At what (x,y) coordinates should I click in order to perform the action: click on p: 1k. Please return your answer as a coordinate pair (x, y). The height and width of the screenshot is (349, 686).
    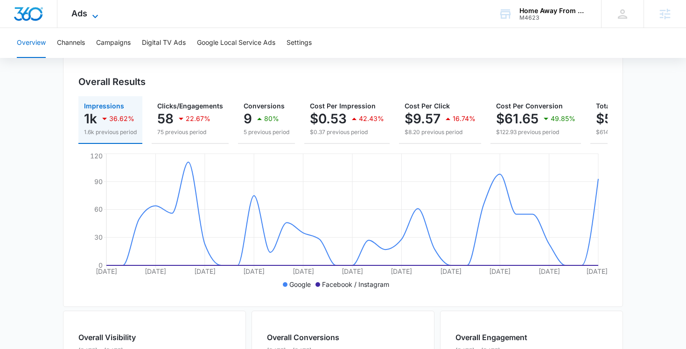
    Looking at the image, I should click on (91, 119).